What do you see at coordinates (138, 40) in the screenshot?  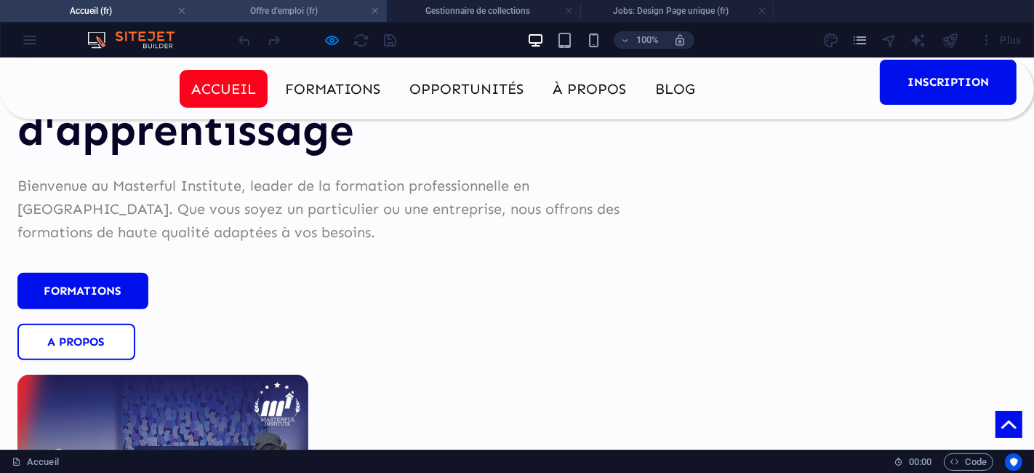 I see `img: Editor Logo` at bounding box center [138, 40].